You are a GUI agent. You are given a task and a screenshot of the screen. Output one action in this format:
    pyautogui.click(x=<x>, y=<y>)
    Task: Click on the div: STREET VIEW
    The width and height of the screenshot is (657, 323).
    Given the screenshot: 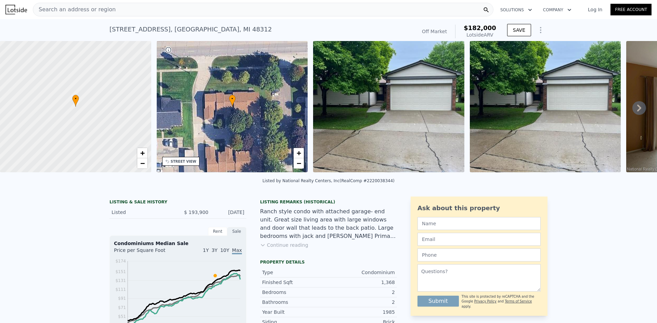 What is the action you would take?
    pyautogui.click(x=183, y=161)
    